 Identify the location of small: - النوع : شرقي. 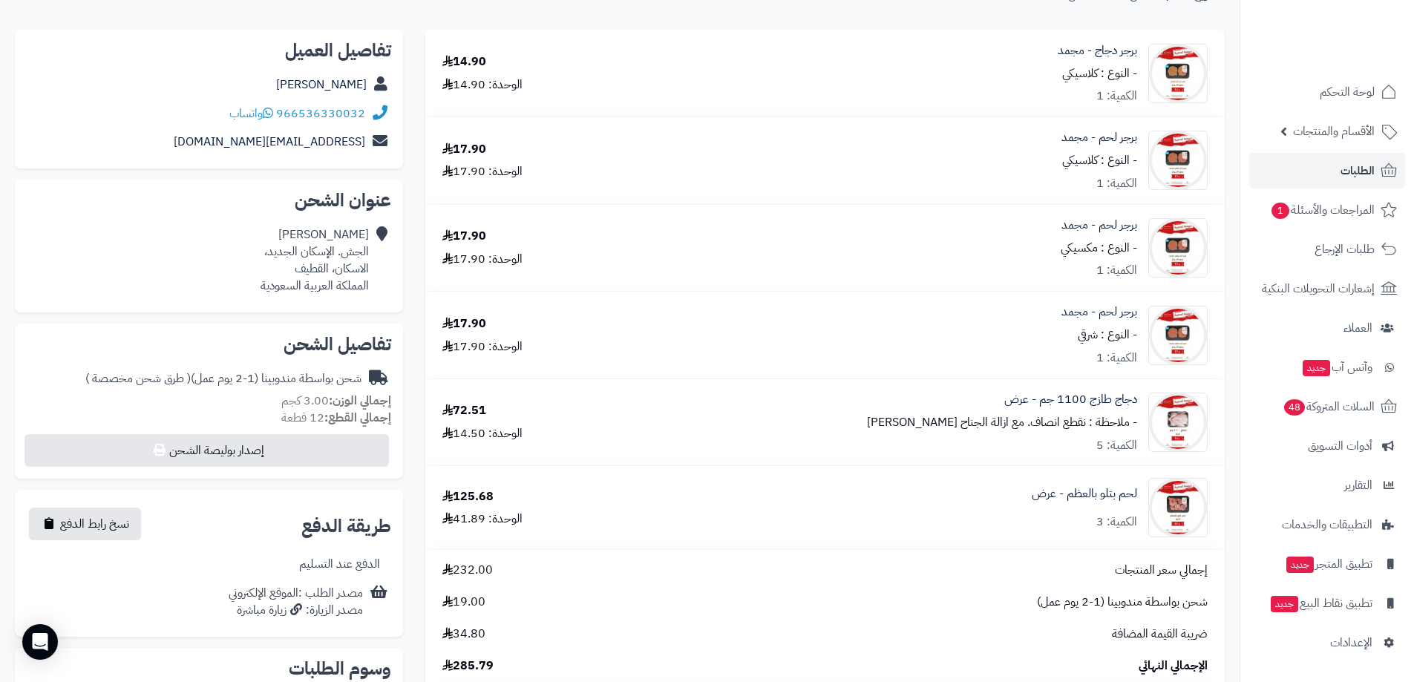
(1107, 335).